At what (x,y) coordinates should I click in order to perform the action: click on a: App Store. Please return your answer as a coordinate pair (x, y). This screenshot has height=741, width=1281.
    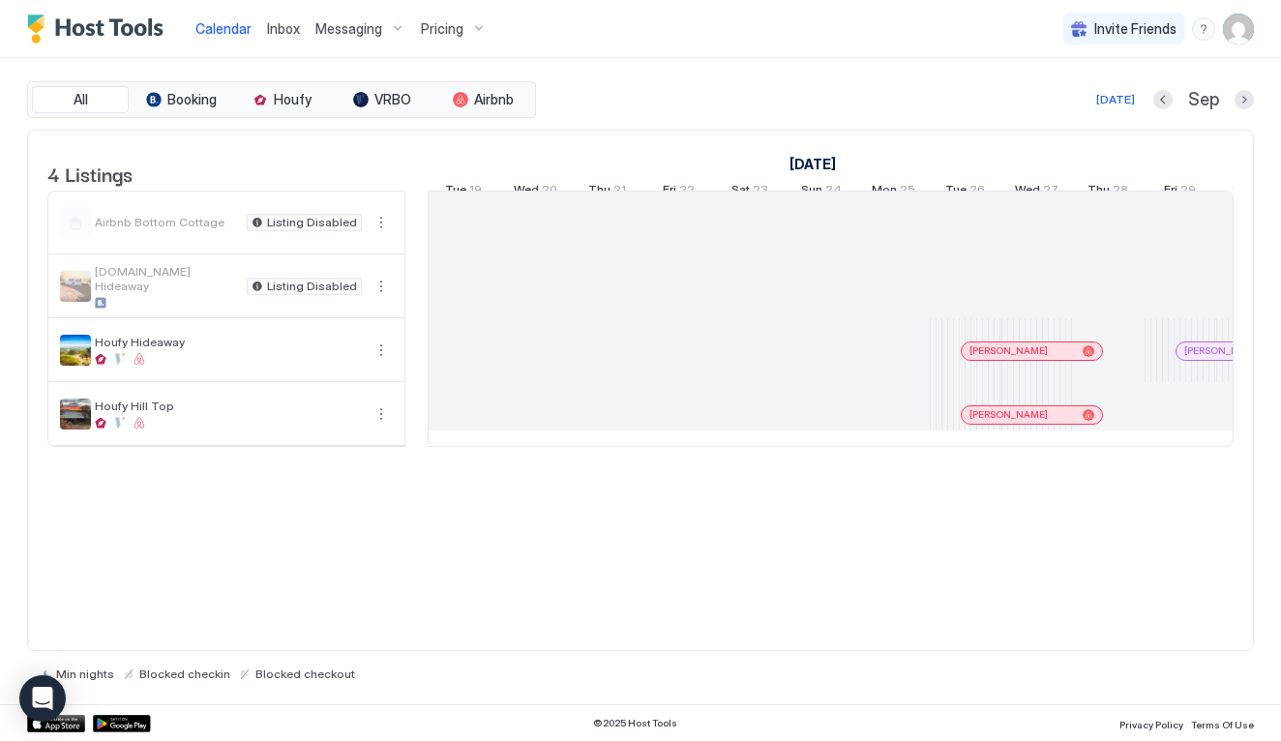
    Looking at the image, I should click on (56, 724).